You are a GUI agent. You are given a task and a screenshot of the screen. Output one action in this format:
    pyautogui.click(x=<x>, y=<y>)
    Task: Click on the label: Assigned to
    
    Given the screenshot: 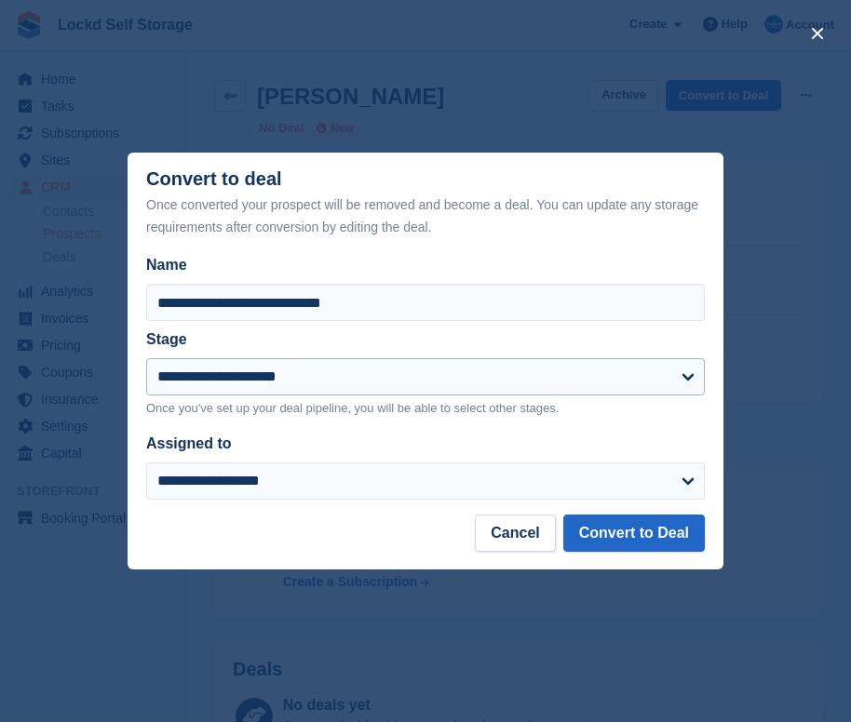 What is the action you would take?
    pyautogui.click(x=189, y=443)
    